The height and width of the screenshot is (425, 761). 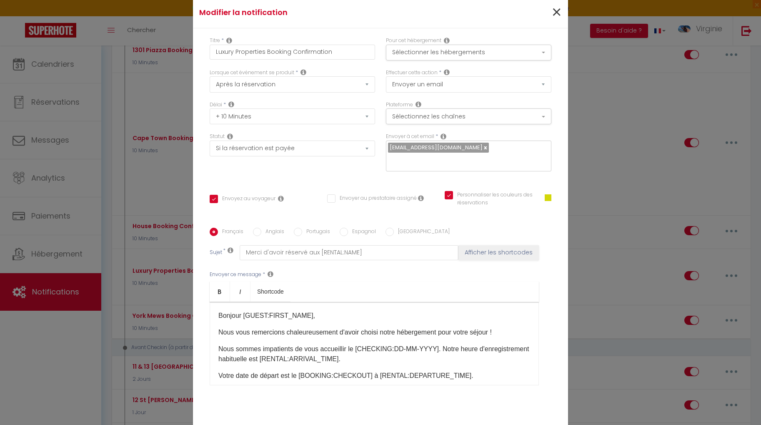 I want to click on label: Anglais, so click(x=273, y=232).